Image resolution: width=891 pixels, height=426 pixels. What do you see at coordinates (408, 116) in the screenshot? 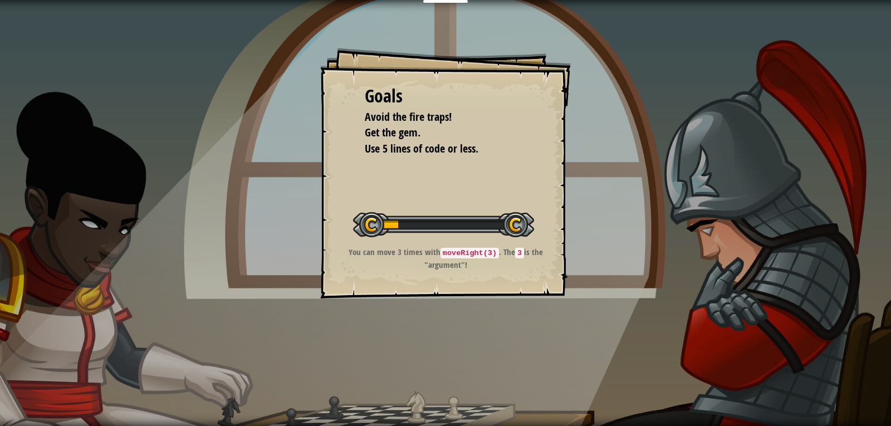
I see `span: Avoid the fire traps!` at bounding box center [408, 116].